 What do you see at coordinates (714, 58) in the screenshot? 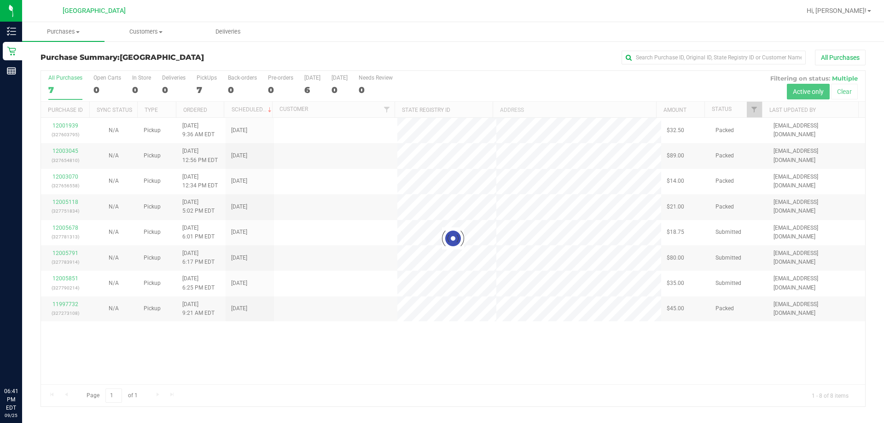
I see `input: Search Purchase ID, Original ID, State Registry ID or Customer Name...` at bounding box center [714, 58].